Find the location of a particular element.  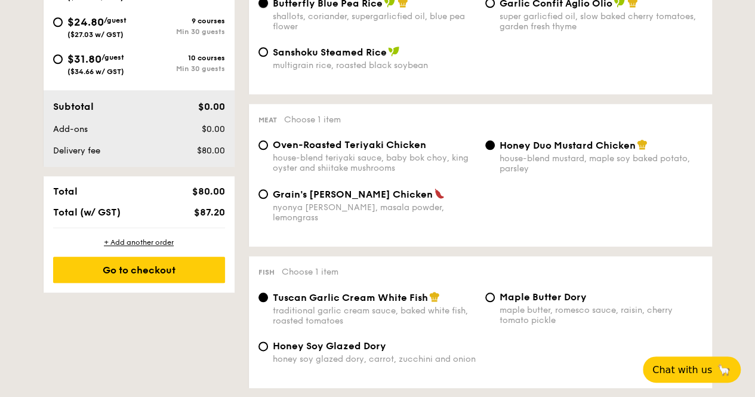

div: + Add another order is located at coordinates (139, 242).